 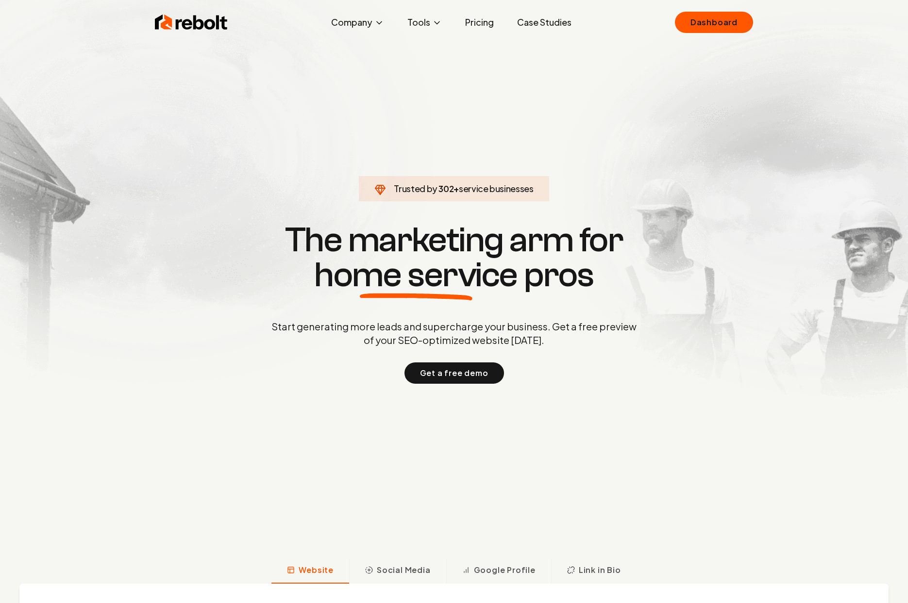 What do you see at coordinates (454, 258) in the screenshot?
I see `h1: The marketing arm for pros` at bounding box center [454, 258].